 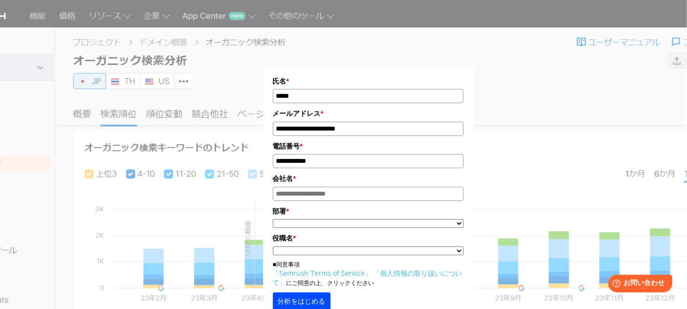 I want to click on span: お問い合わせ, so click(x=44, y=12).